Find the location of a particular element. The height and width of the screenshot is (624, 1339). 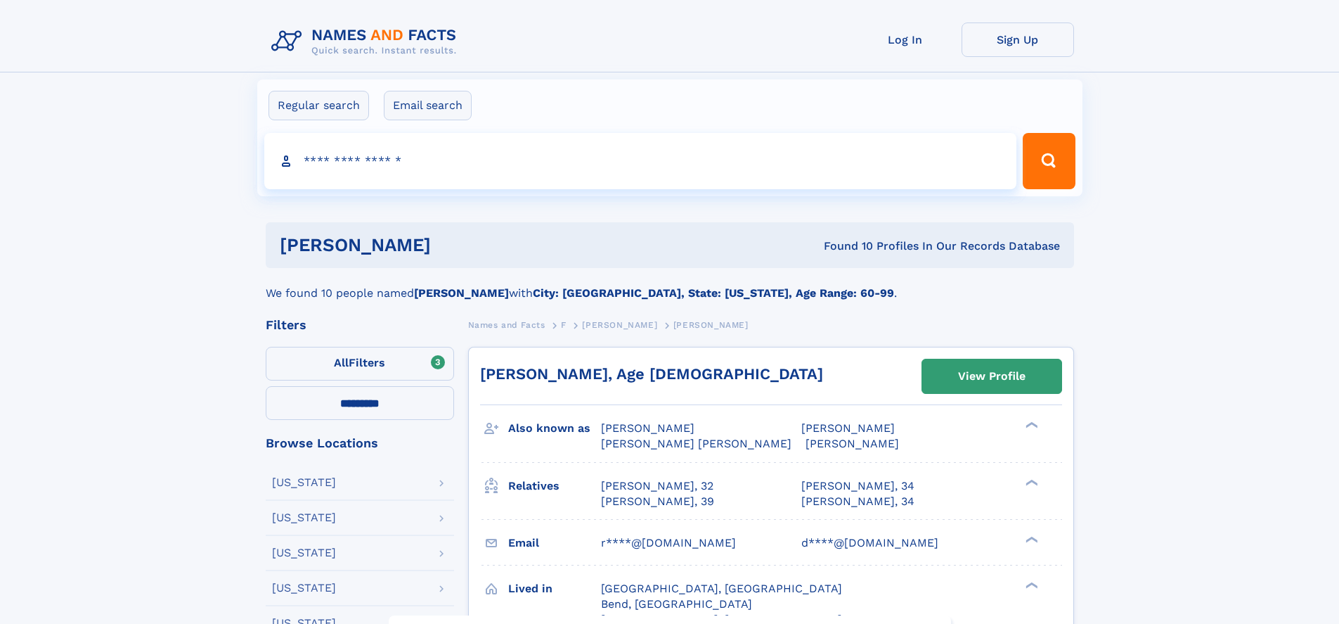

label: Email search is located at coordinates (427, 105).